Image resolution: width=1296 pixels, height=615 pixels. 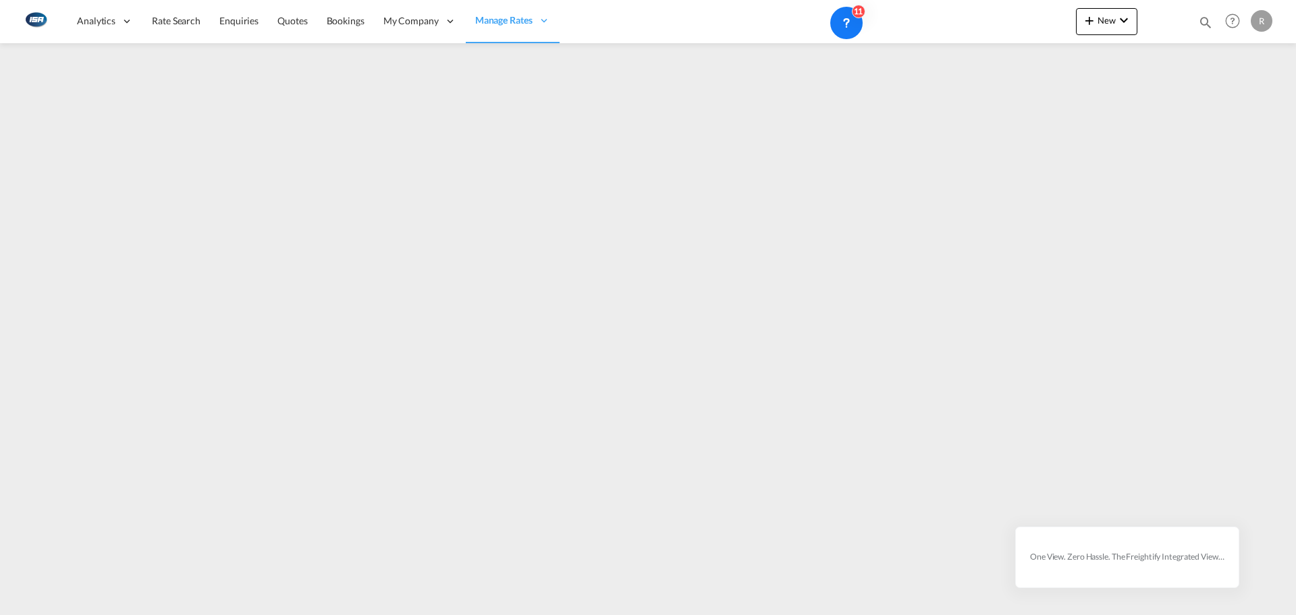 What do you see at coordinates (1236, 22) in the screenshot?
I see `div: Help` at bounding box center [1236, 22].